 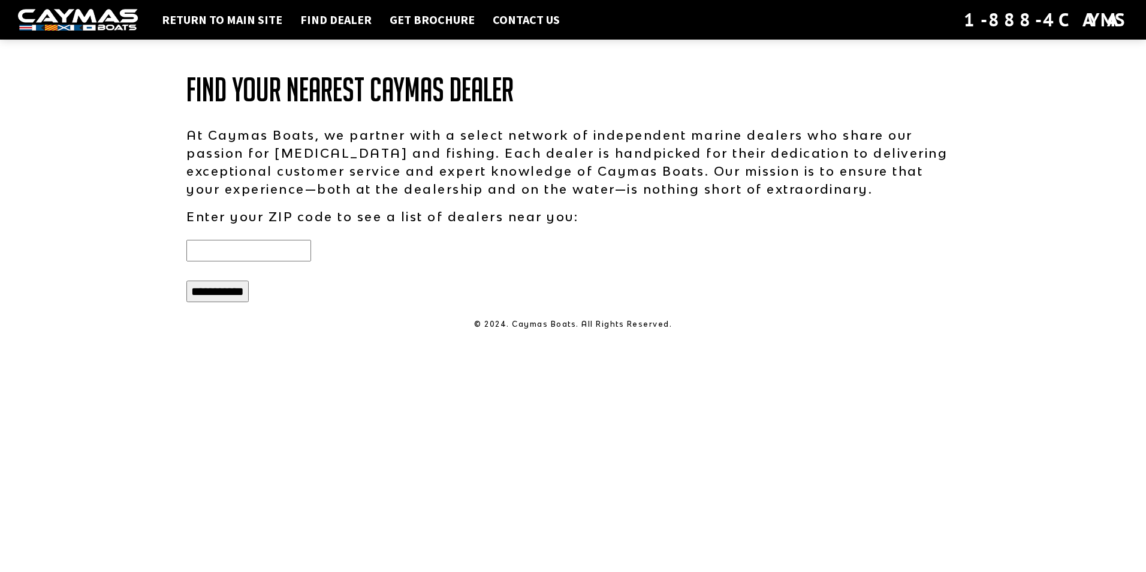 I want to click on p: At Caymas Boats, we partner with a select network of independent marine dealers who share our pas..., so click(x=573, y=162).